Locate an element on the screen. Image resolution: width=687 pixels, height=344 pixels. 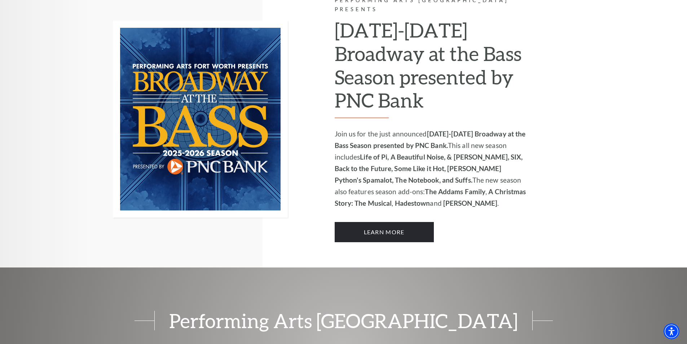
strong: A Christmas Story: The Musical is located at coordinates (430, 197).